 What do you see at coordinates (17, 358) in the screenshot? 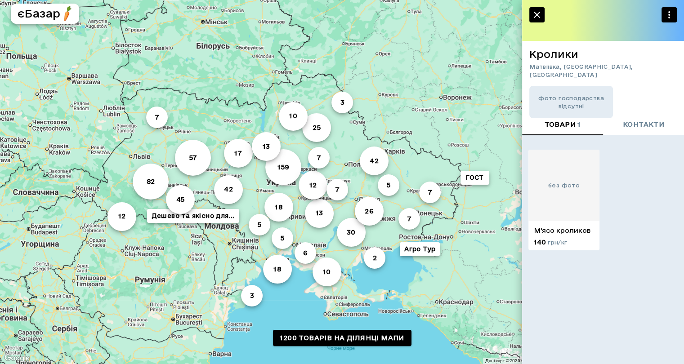
I see `img: Google` at bounding box center [17, 358].